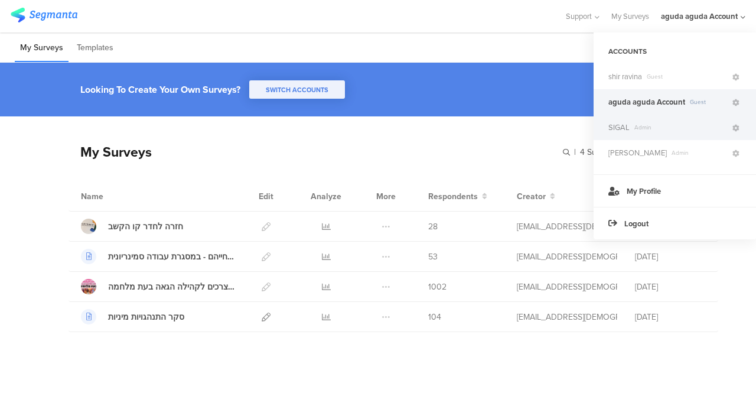 The height and width of the screenshot is (393, 756). Describe the element at coordinates (297, 89) in the screenshot. I see `button: SWITCH ACCOUNTS` at that location.